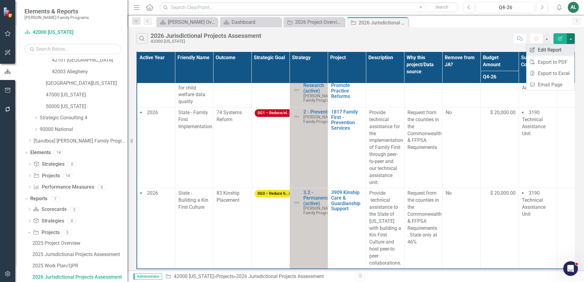 This screenshot has height=282, width=584. I want to click on a: 7 - Data and Research (active), so click(319, 86).